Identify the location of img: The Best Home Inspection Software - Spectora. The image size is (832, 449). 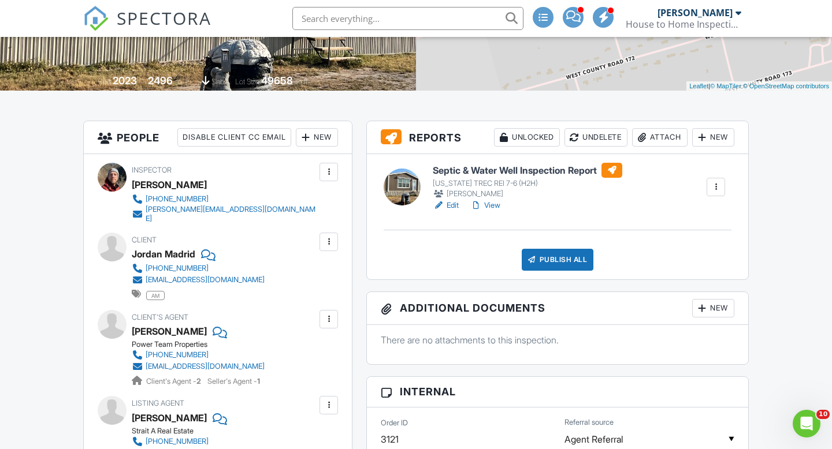
(96, 18).